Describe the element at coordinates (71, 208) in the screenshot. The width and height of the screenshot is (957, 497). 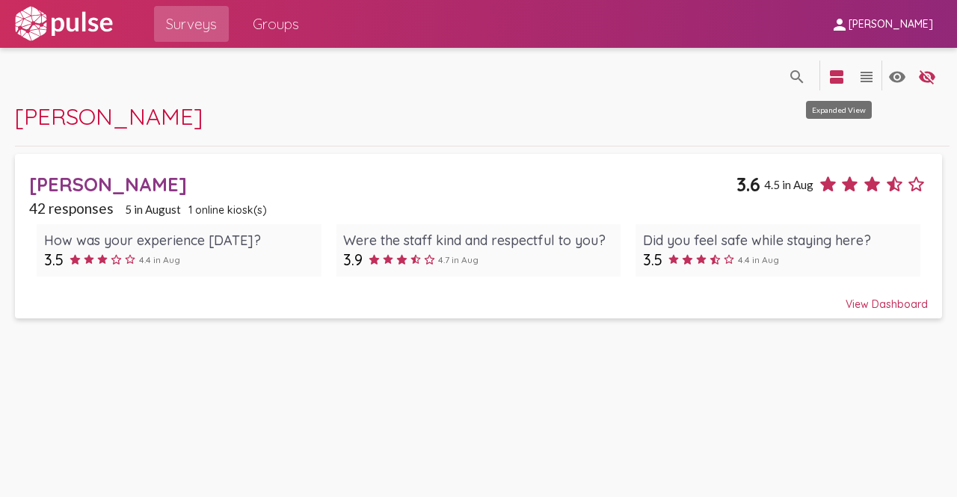
I see `span: 42 responses` at that location.